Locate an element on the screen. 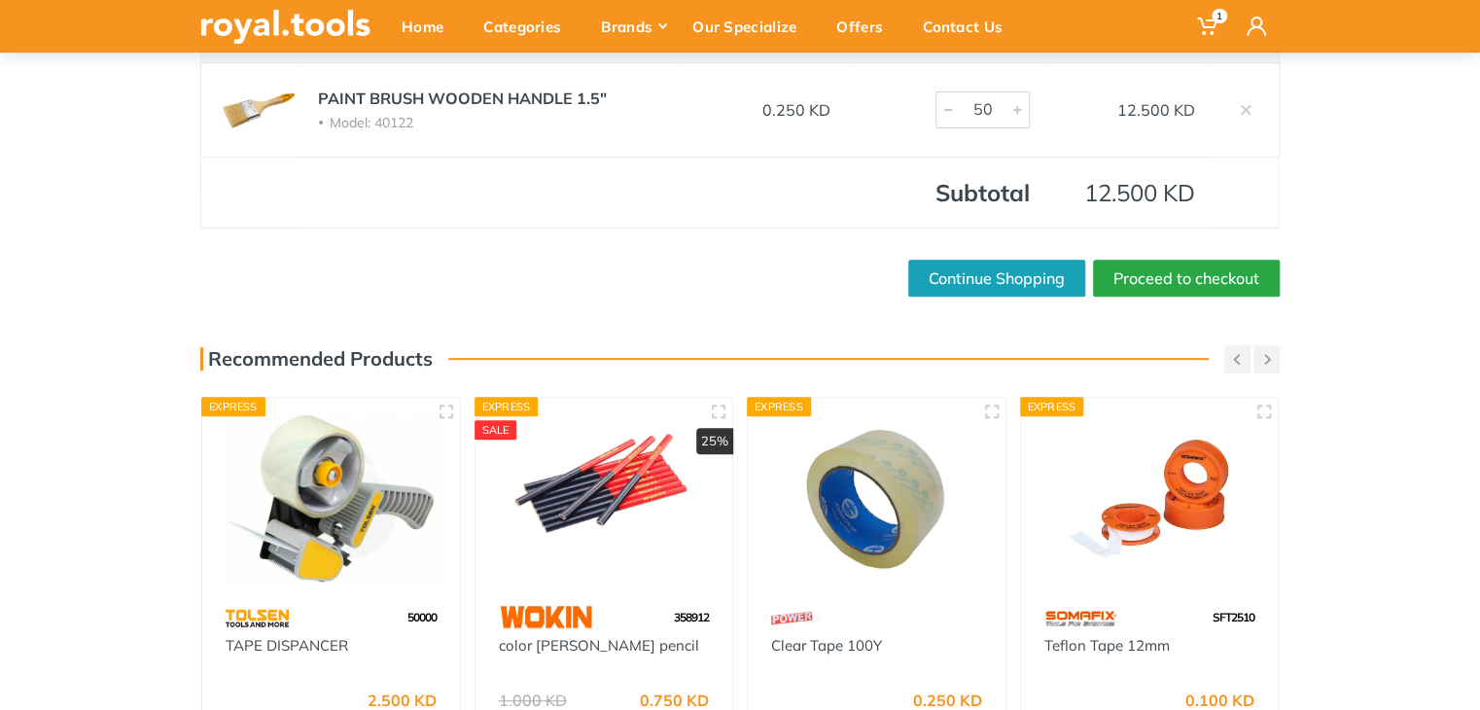 This screenshot has height=710, width=1480. img: 16.webp is located at coordinates (791, 617).